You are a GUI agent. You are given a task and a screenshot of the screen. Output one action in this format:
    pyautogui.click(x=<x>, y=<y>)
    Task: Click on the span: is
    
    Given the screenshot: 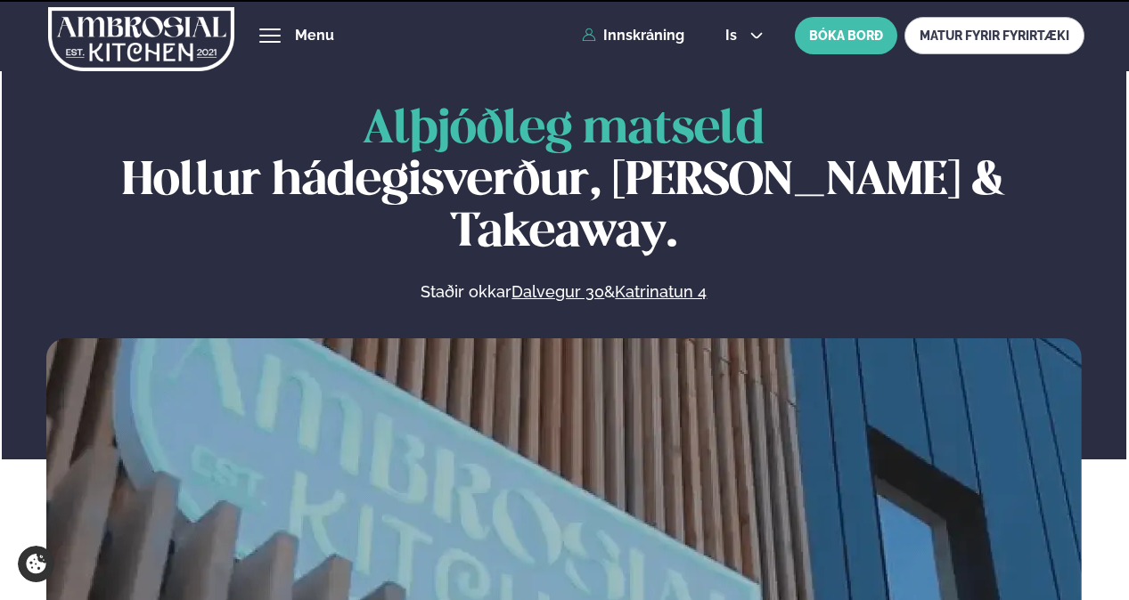 What is the action you would take?
    pyautogui.click(x=733, y=36)
    